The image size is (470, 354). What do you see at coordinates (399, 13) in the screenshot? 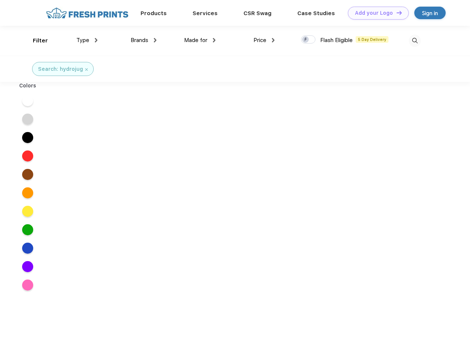
I see `img: DT` at bounding box center [399, 13].